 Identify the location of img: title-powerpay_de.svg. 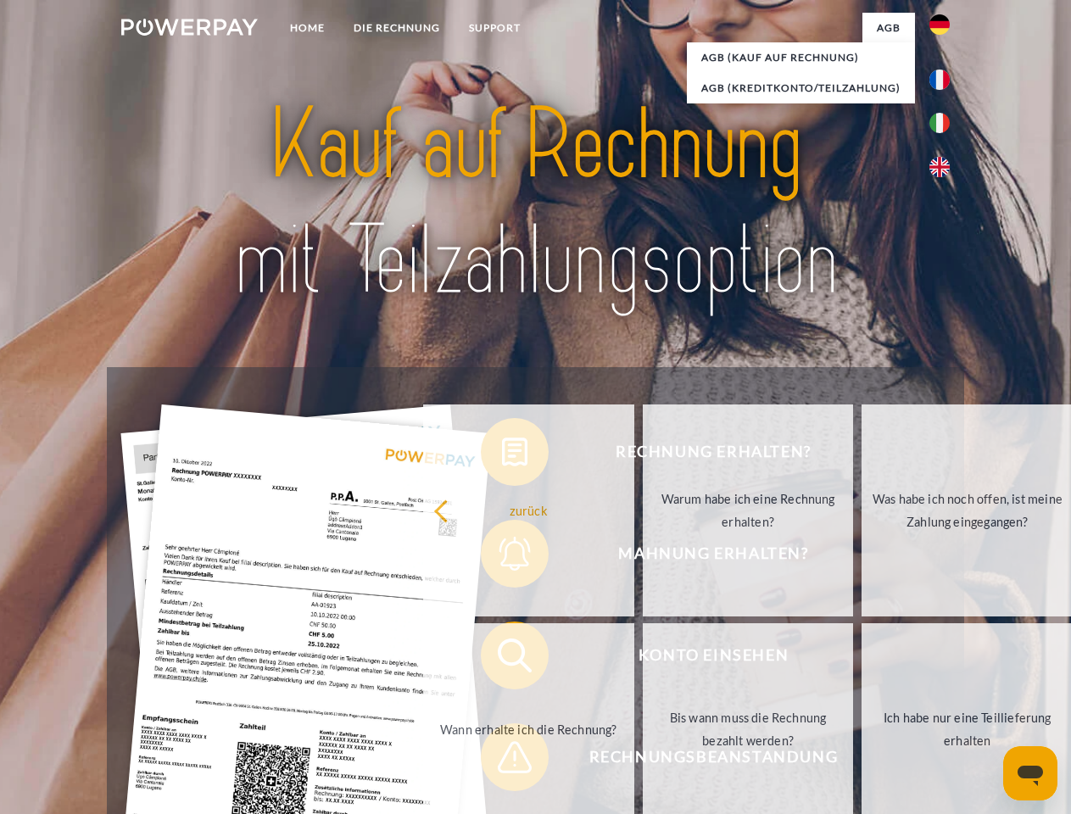
(535, 203).